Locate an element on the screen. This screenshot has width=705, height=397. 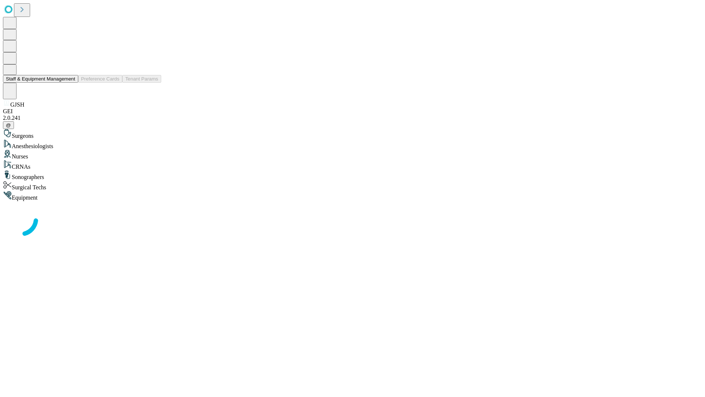
div: Surgeons is located at coordinates (353, 134).